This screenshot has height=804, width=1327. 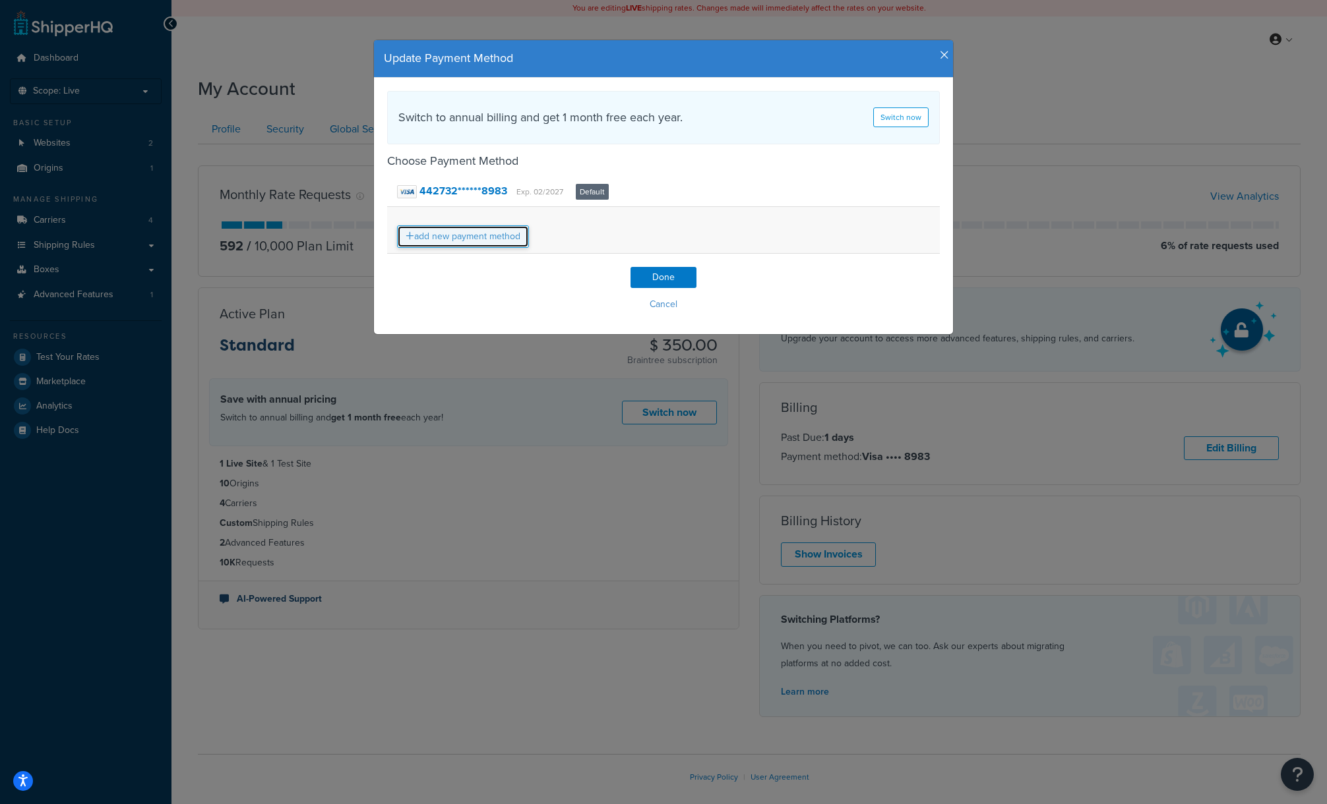 What do you see at coordinates (407, 192) in the screenshot?
I see `img: visa.png` at bounding box center [407, 192].